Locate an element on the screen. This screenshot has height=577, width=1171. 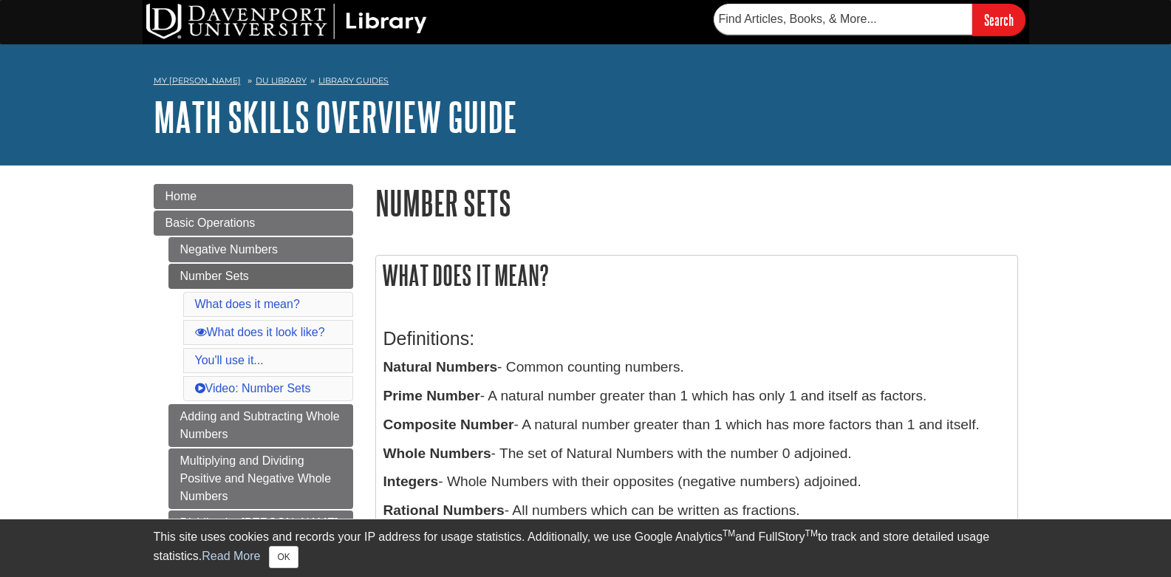
span: Home is located at coordinates (181, 196).